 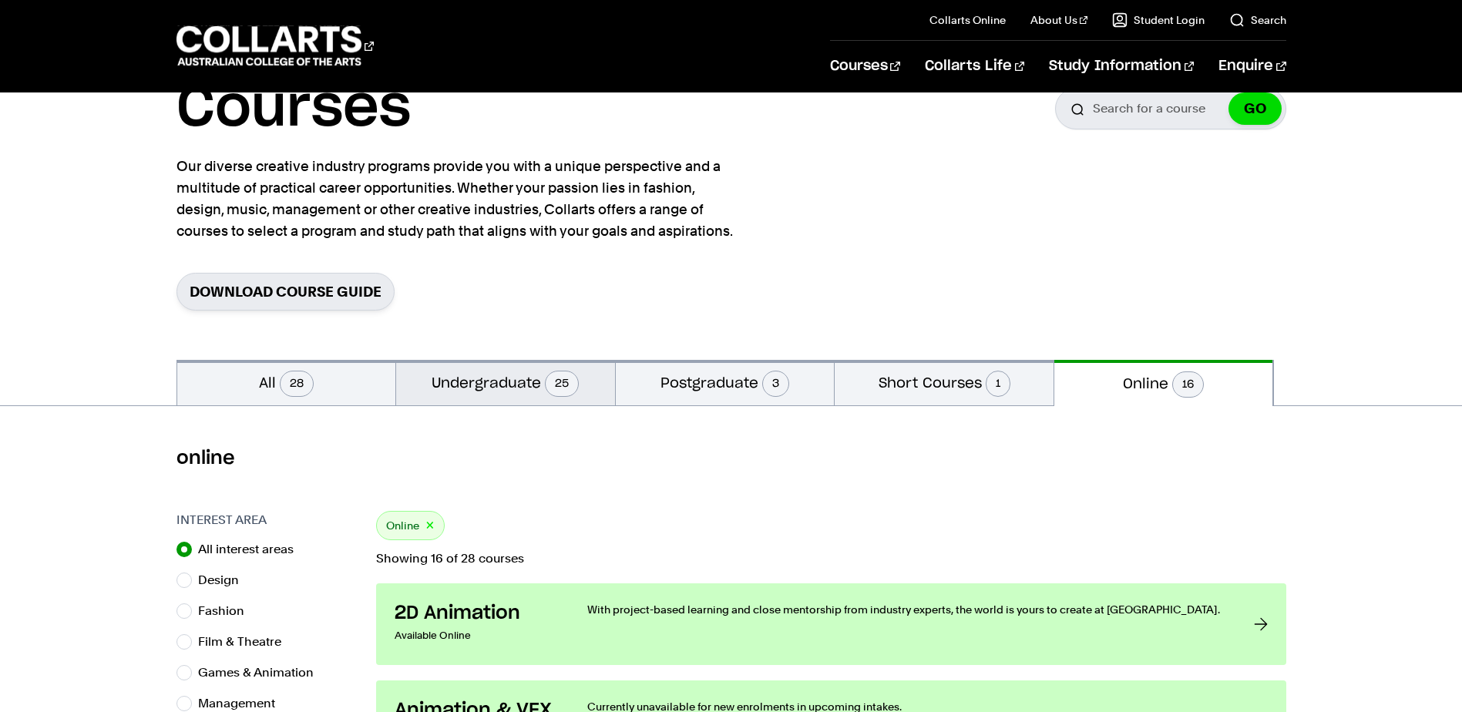 I want to click on span: 28, so click(x=297, y=384).